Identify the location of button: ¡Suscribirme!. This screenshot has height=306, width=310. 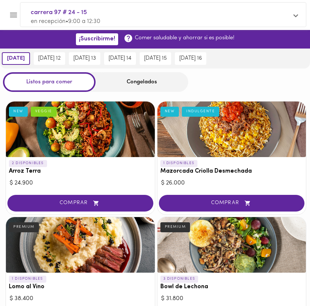
(97, 39).